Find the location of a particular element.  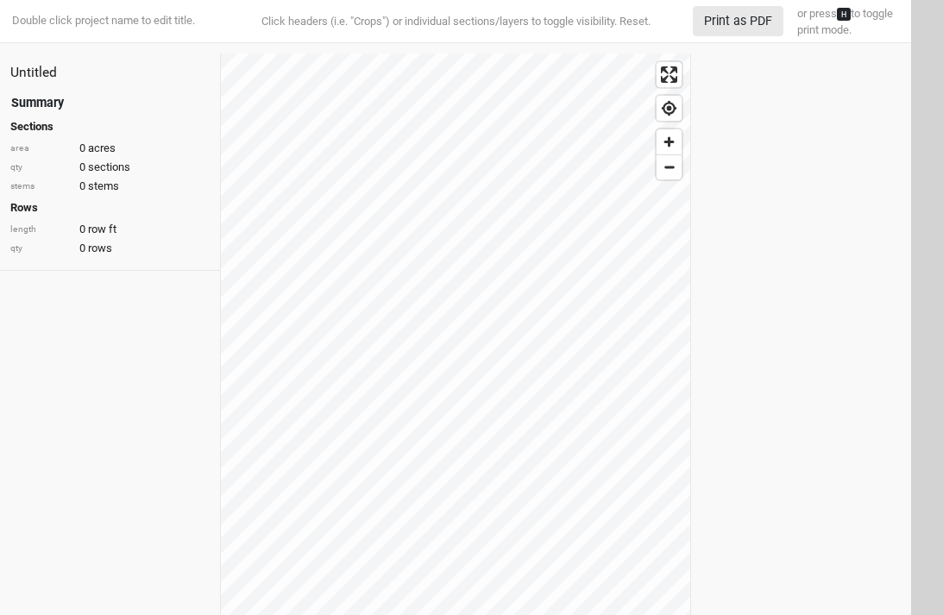

div: Click headers (i.e. "Crops") or individual sections/layers to toggle visibility. is located at coordinates (455, 22).